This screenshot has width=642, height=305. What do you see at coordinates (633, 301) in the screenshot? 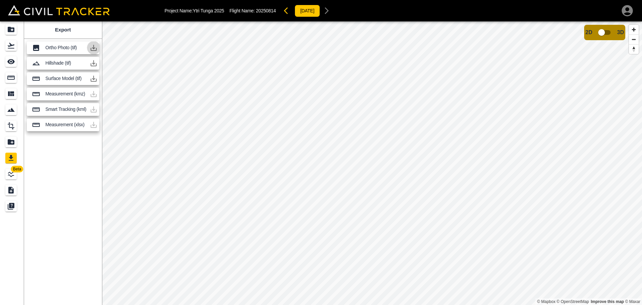
I see `a: Maxar` at bounding box center [633, 301].